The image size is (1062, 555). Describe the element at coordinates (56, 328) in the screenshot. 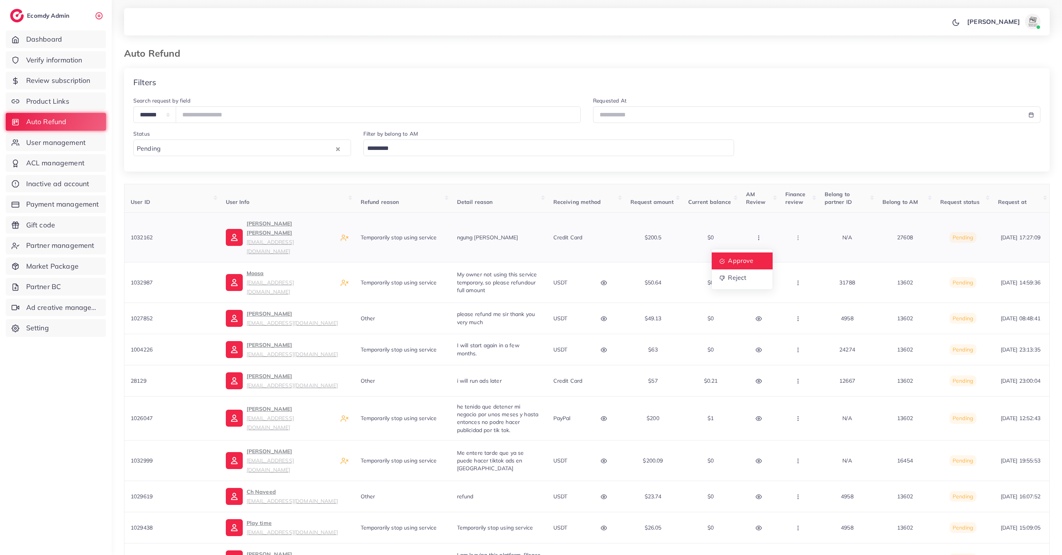

I see `a: Setting` at that location.